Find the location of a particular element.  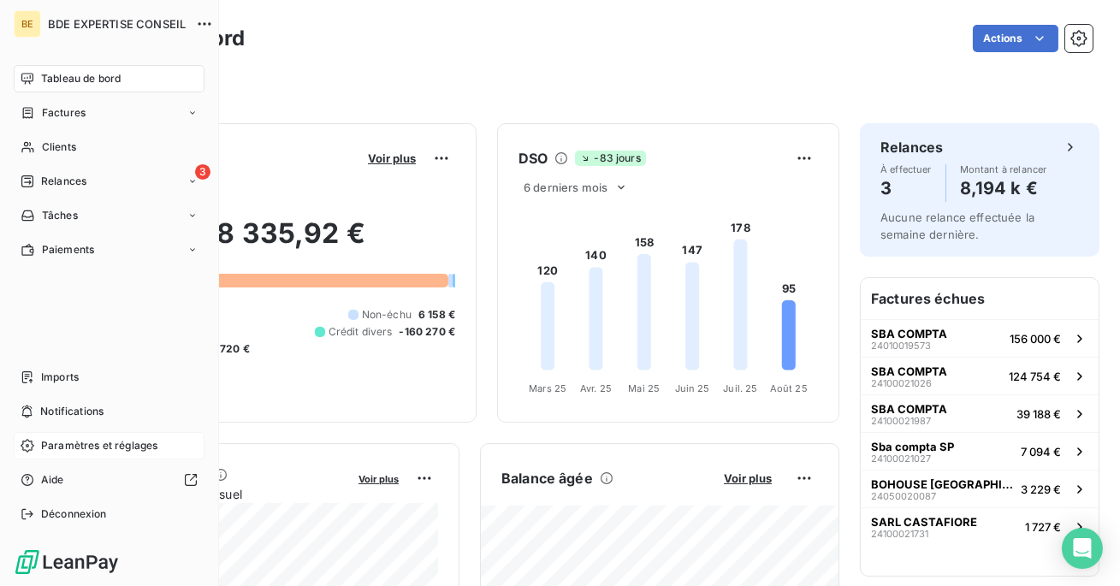

a: Aide is located at coordinates (109, 480).